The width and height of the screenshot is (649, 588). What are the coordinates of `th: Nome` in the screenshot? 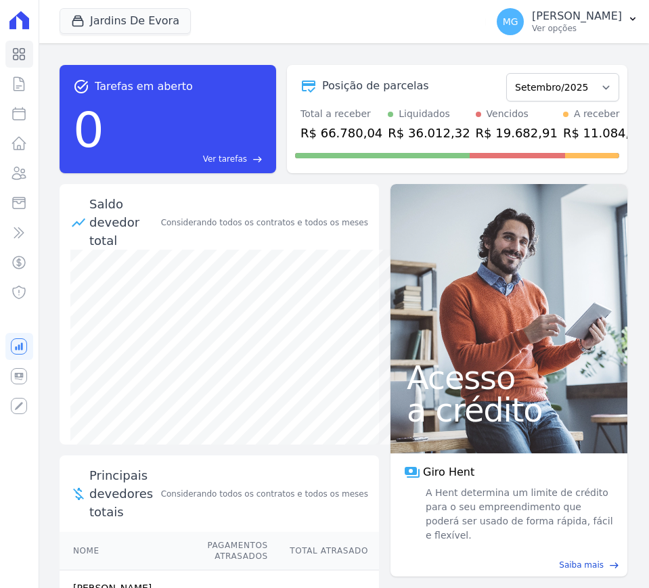 It's located at (108, 551).